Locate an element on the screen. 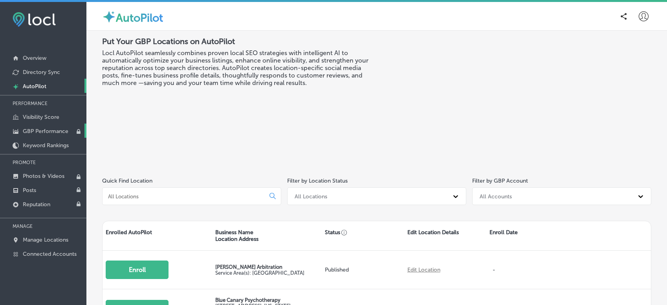 This screenshot has height=305, width=667. p: Photos & Videos is located at coordinates (44, 176).